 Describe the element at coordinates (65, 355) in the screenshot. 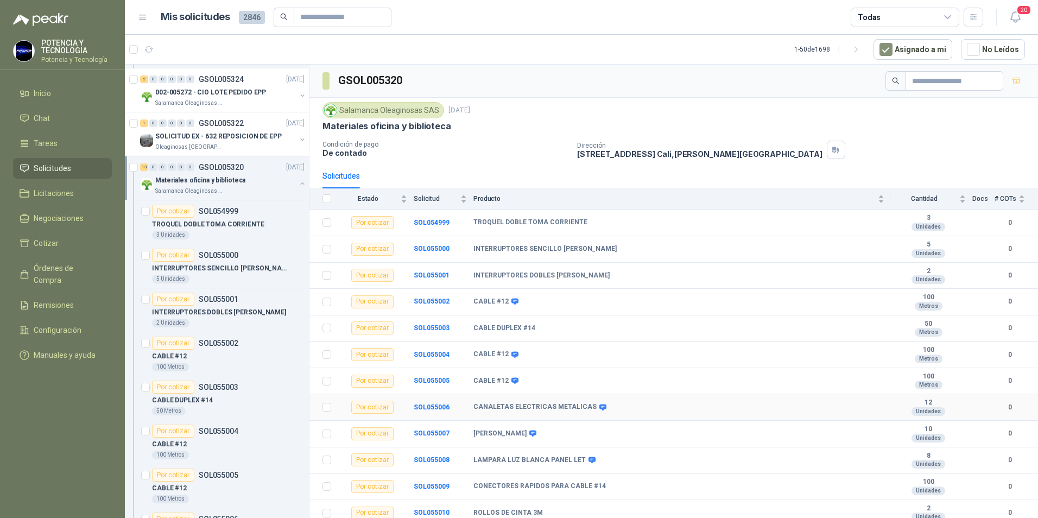

I see `span: Manuales y ayuda` at that location.